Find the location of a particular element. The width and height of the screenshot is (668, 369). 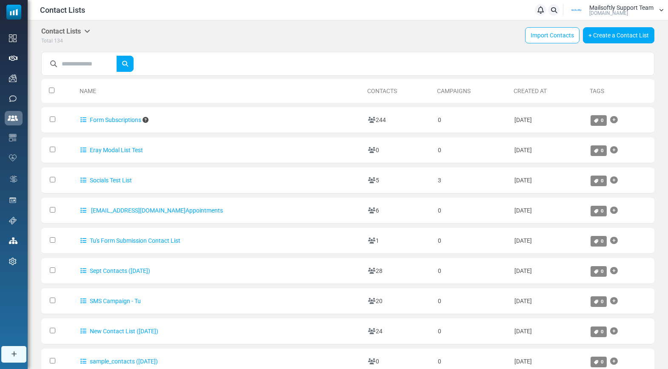

img: support-icon.svg is located at coordinates (13, 221).